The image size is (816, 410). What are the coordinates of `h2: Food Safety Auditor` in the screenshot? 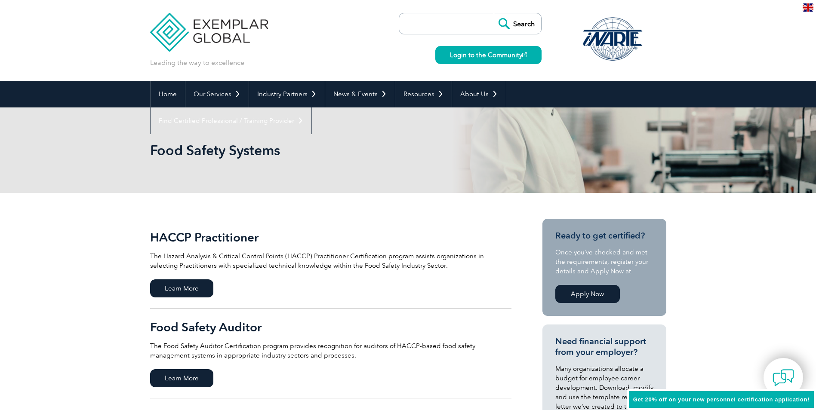 It's located at (331, 327).